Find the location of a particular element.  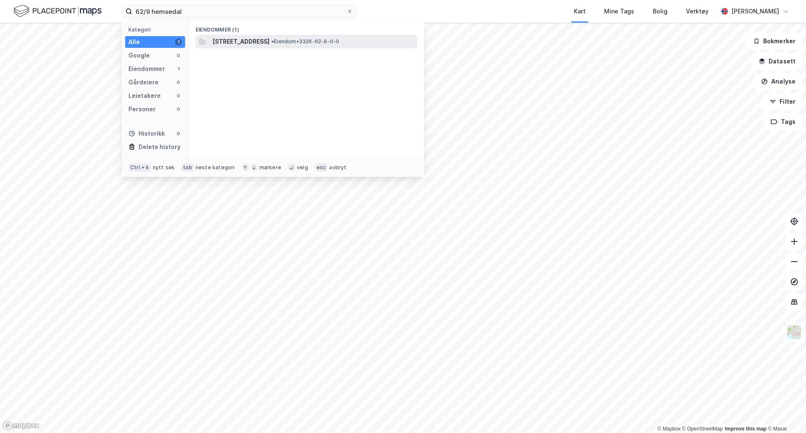

div: Alle is located at coordinates (134, 42).